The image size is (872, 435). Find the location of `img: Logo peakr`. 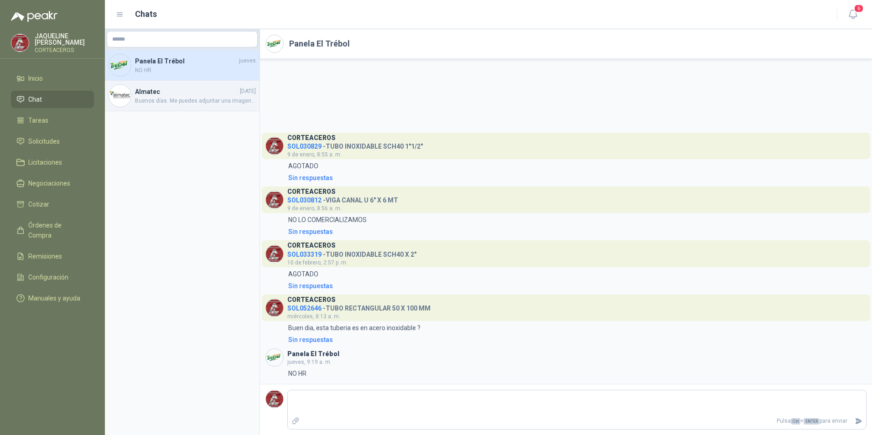

img: Logo peakr is located at coordinates (34, 16).